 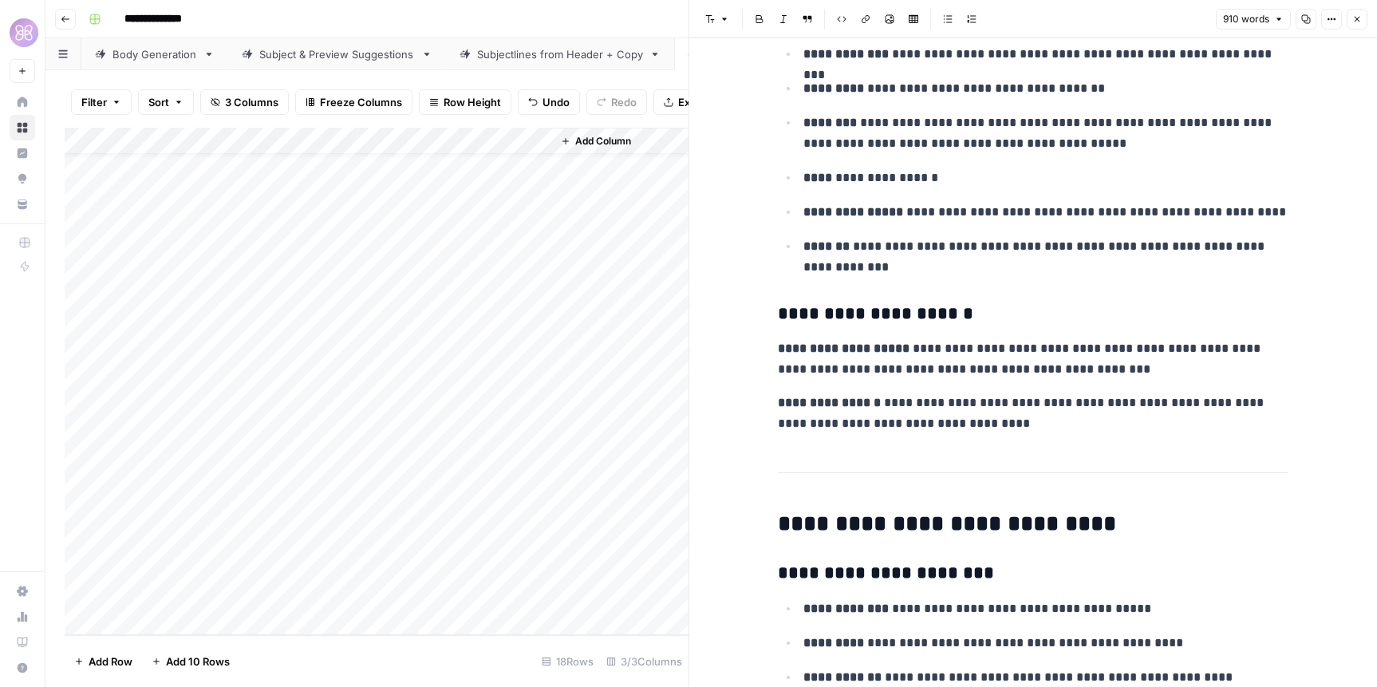 What do you see at coordinates (110, 661) in the screenshot?
I see `span: Add Row` at bounding box center [110, 661].